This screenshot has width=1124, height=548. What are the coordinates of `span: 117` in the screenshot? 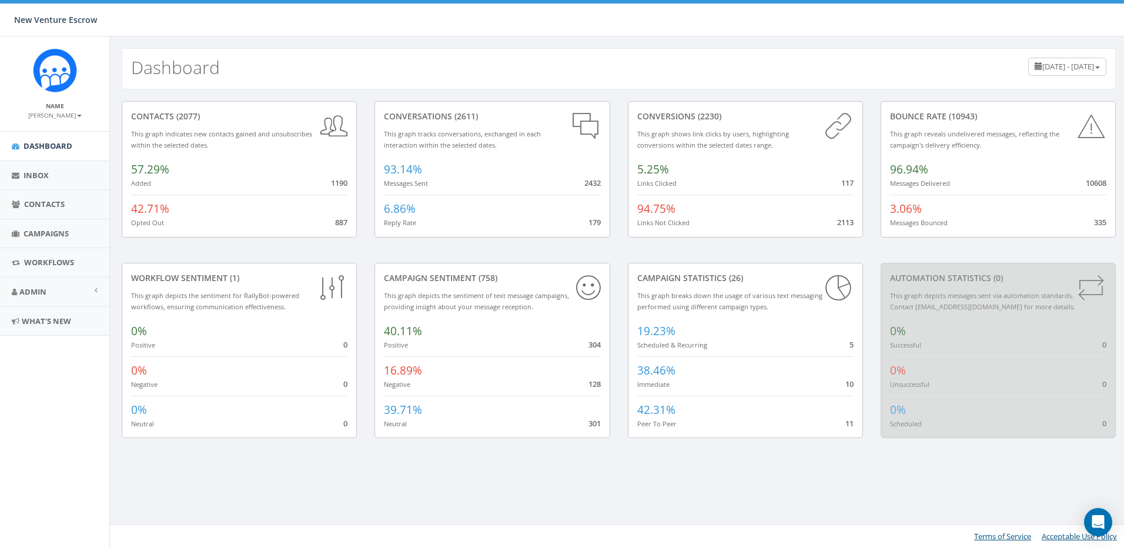 It's located at (847, 183).